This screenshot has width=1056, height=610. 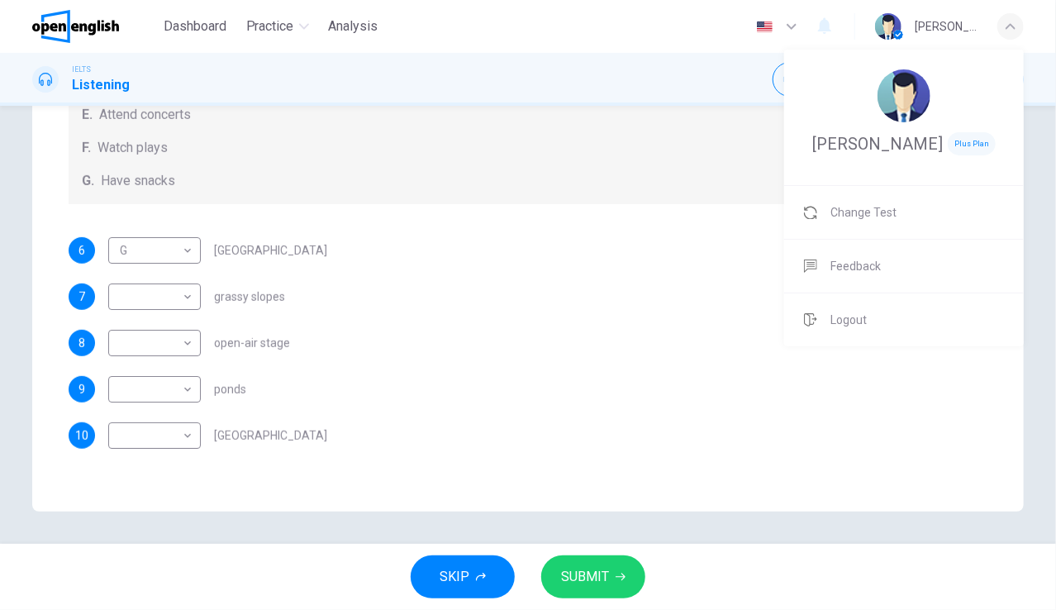 I want to click on img: Profile picture, so click(x=904, y=96).